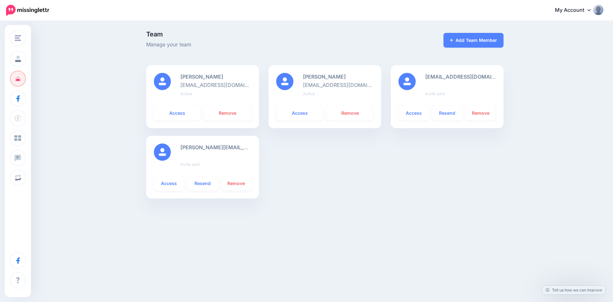 The height and width of the screenshot is (302, 613). I want to click on b: gcdjohnson@icloud.com, so click(324, 77).